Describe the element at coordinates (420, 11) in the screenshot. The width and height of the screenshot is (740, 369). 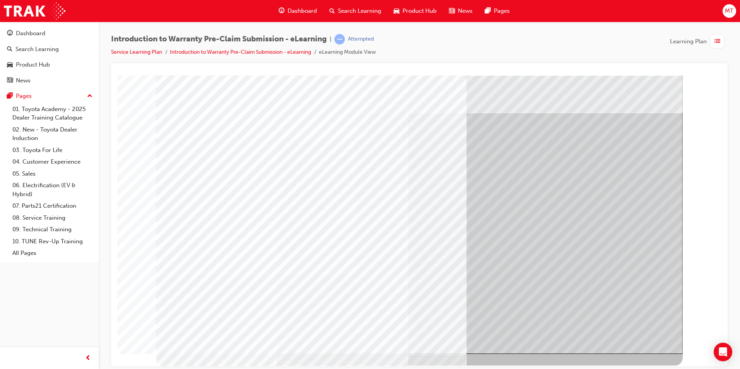
I see `span: Product Hub` at that location.